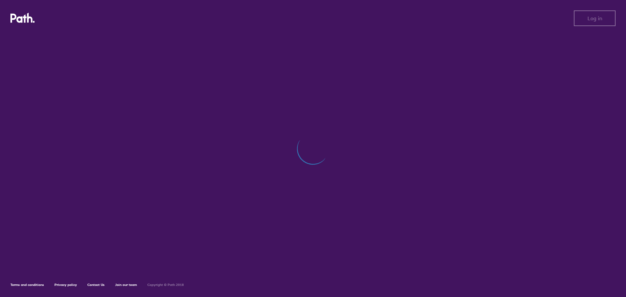 This screenshot has height=297, width=626. I want to click on span: Log in, so click(595, 18).